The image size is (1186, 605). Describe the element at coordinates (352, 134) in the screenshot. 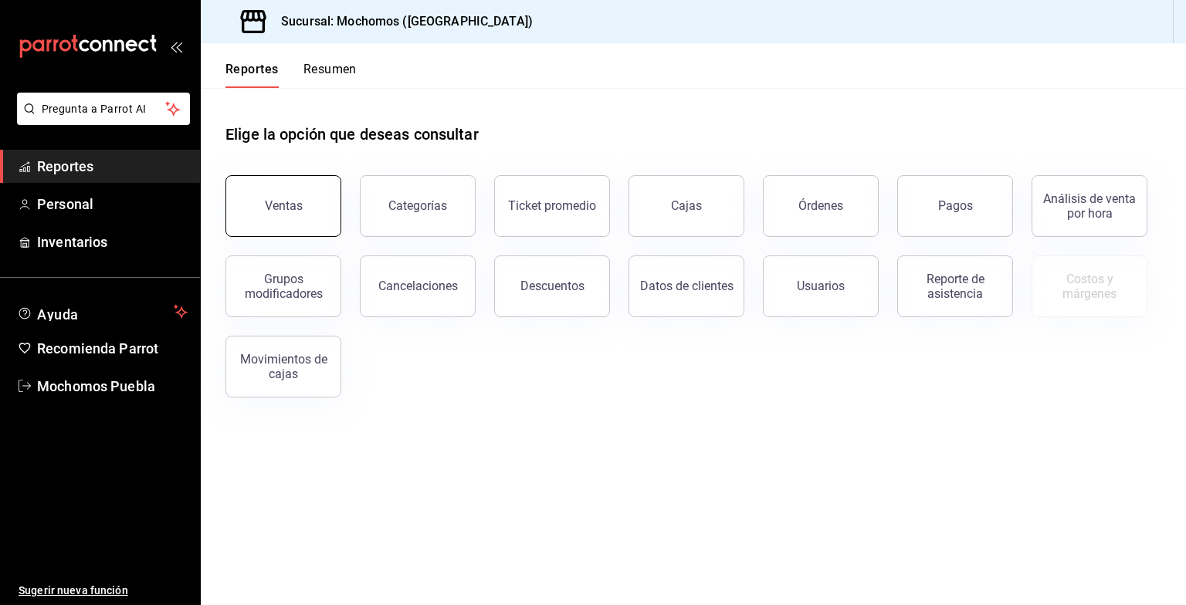

I see `h1: Elige la opción que deseas consultar` at that location.